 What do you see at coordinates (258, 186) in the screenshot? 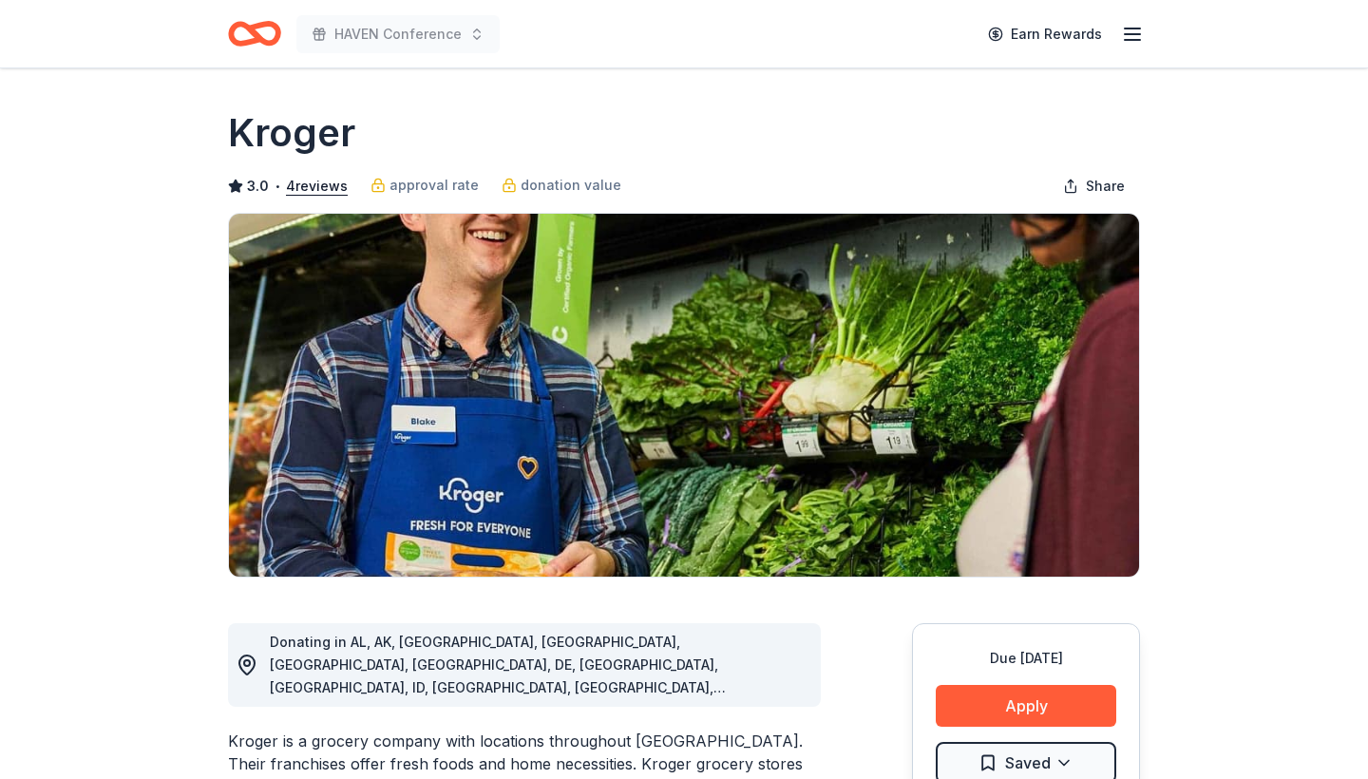
I see `span: 3.0` at bounding box center [258, 186].